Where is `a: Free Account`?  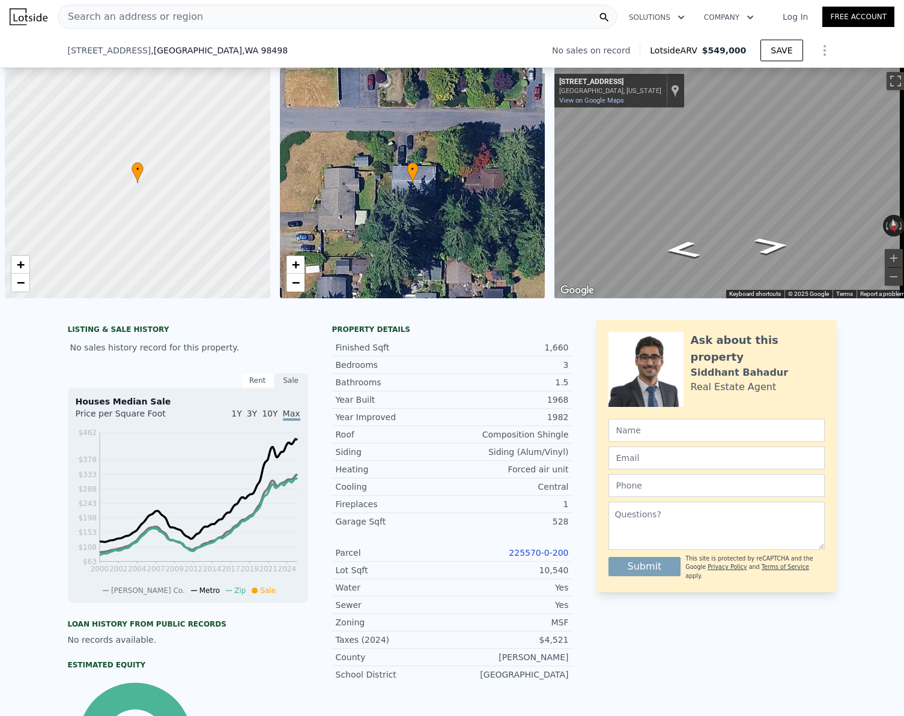
a: Free Account is located at coordinates (858, 17).